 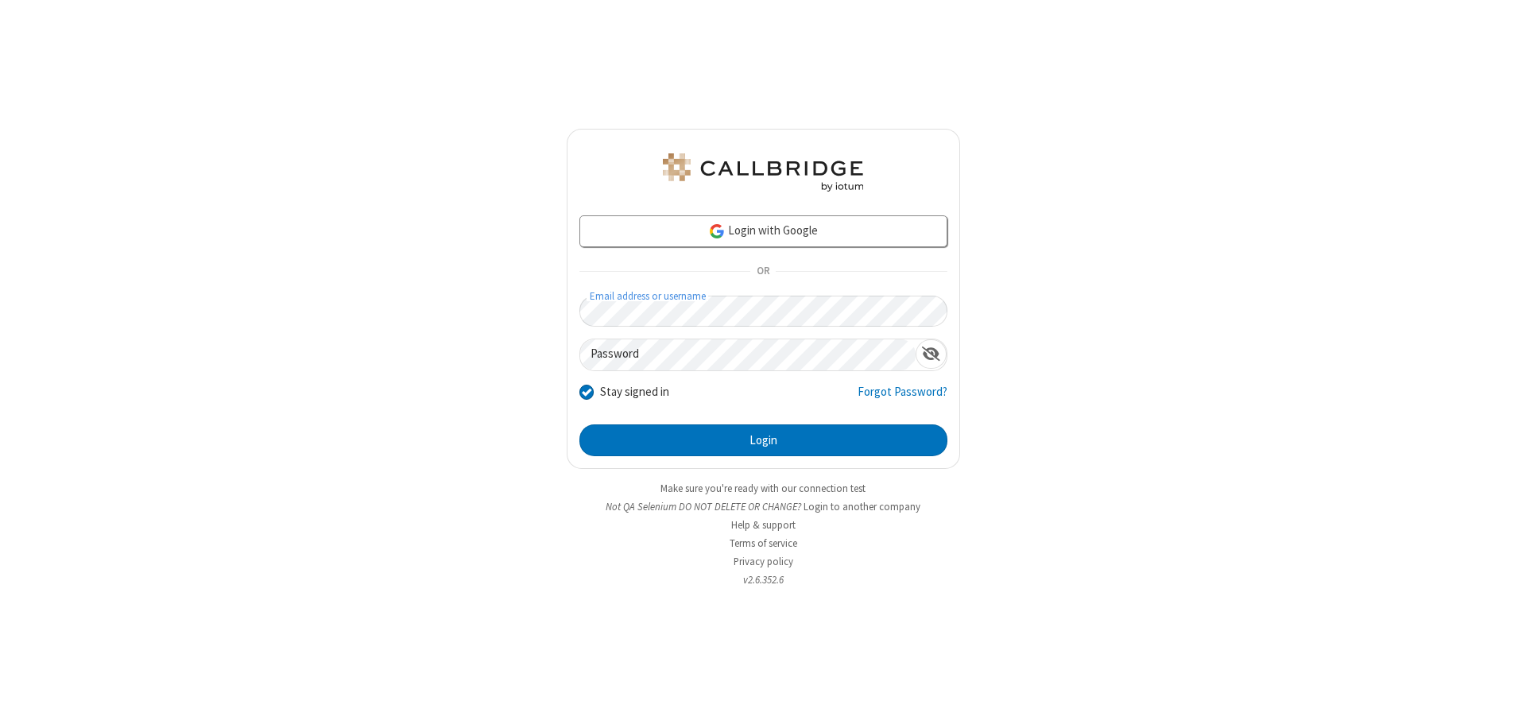 What do you see at coordinates (717, 231) in the screenshot?
I see `img: google-icon.png` at bounding box center [717, 231].